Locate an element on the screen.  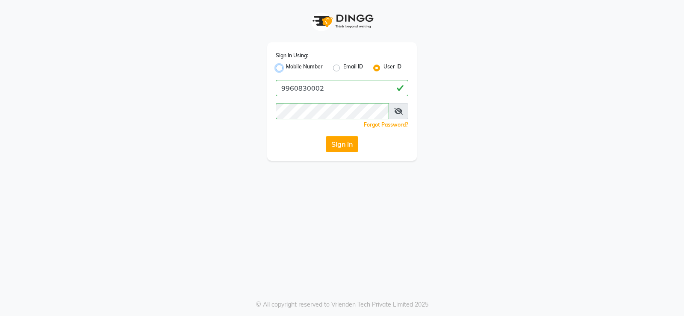
label: Sign In Using: is located at coordinates (292, 56).